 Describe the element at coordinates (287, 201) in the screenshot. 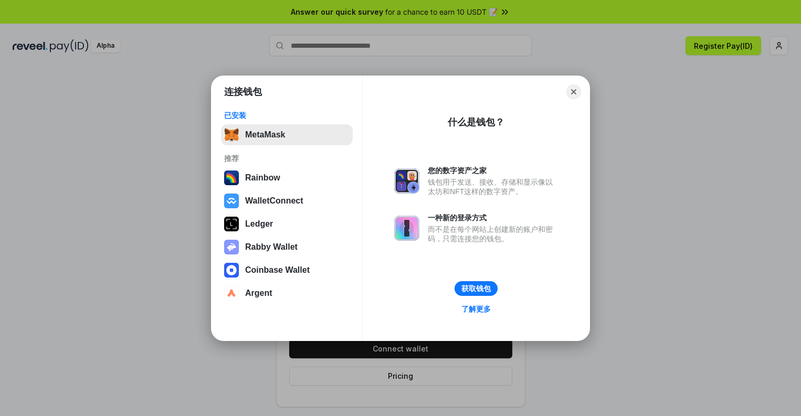

I see `button: WalletConnect` at that location.